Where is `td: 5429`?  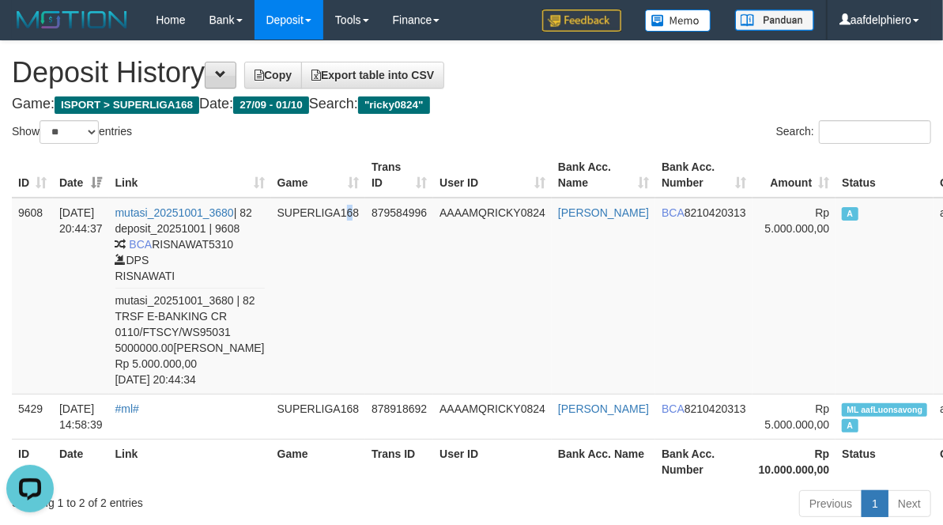
td: 5429 is located at coordinates (32, 416).